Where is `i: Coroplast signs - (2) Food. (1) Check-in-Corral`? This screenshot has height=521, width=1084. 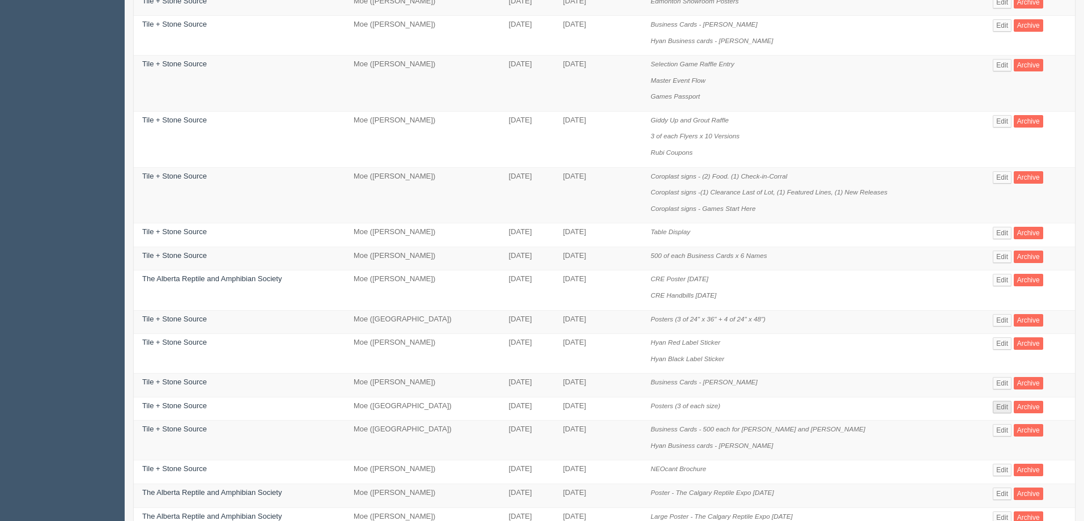
i: Coroplast signs - (2) Food. (1) Check-in-Corral is located at coordinates (719, 176).